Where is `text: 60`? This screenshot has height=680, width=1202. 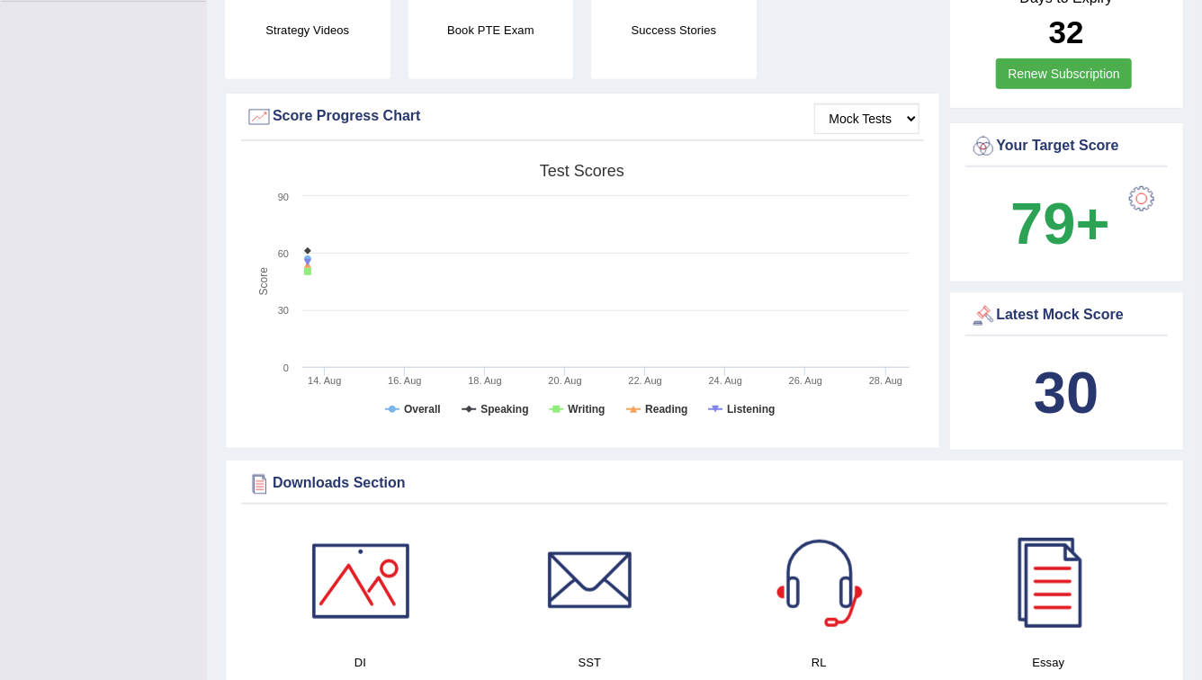
text: 60 is located at coordinates (283, 254).